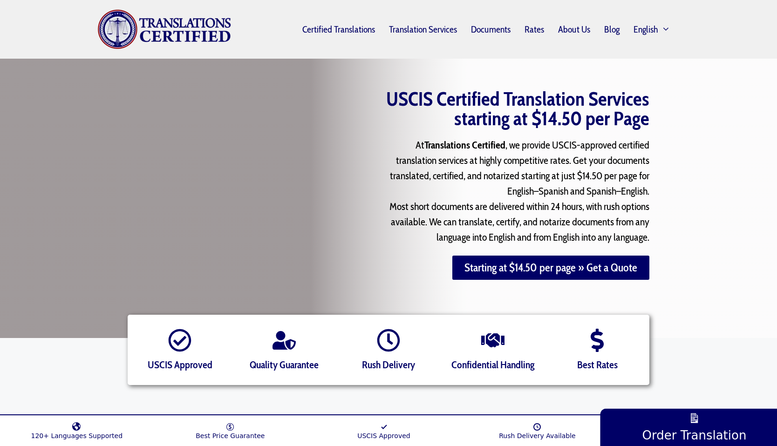 The image size is (777, 446). Describe the element at coordinates (384, 428) in the screenshot. I see `a: USCIS Approved` at that location.